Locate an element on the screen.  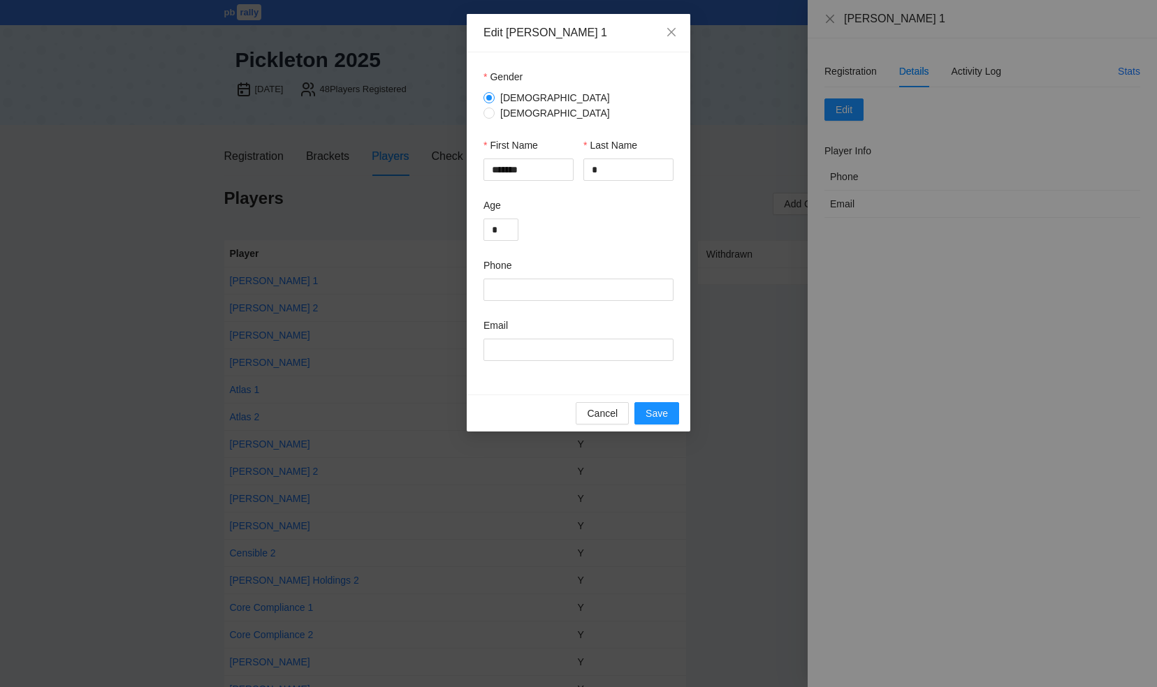
button: Close is located at coordinates (671, 33).